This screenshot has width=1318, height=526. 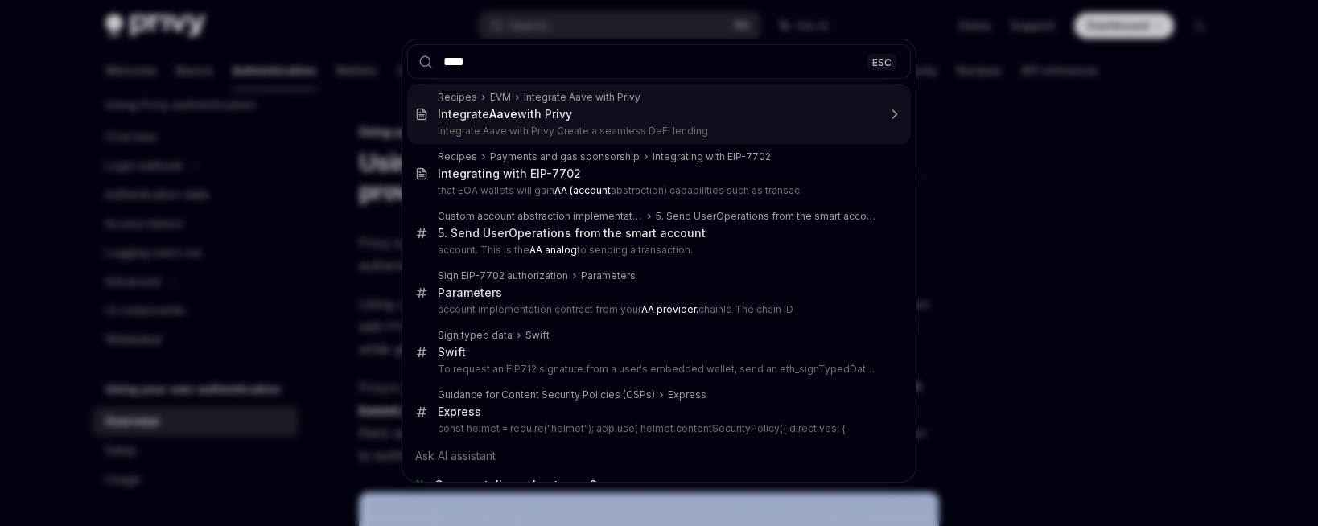 I want to click on div: EVM, so click(x=500, y=97).